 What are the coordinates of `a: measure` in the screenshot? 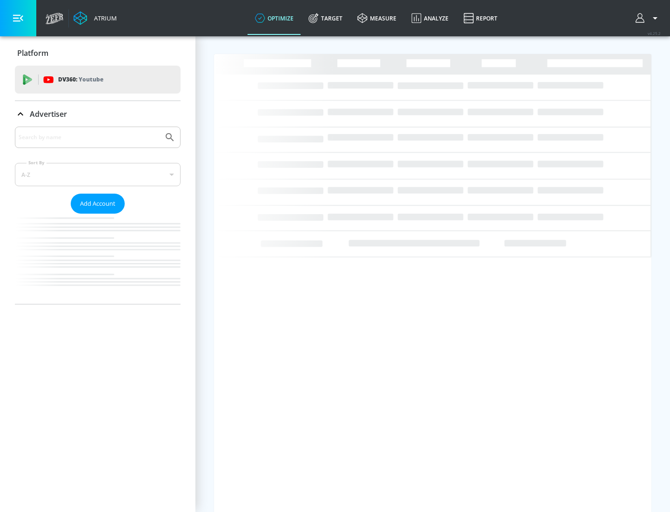 It's located at (377, 18).